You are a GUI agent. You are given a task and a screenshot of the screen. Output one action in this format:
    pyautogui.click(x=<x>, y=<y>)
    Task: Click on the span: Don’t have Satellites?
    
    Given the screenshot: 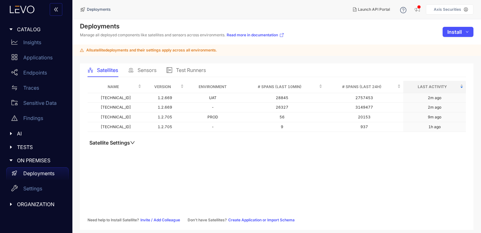 What is the action you would take?
    pyautogui.click(x=207, y=220)
    